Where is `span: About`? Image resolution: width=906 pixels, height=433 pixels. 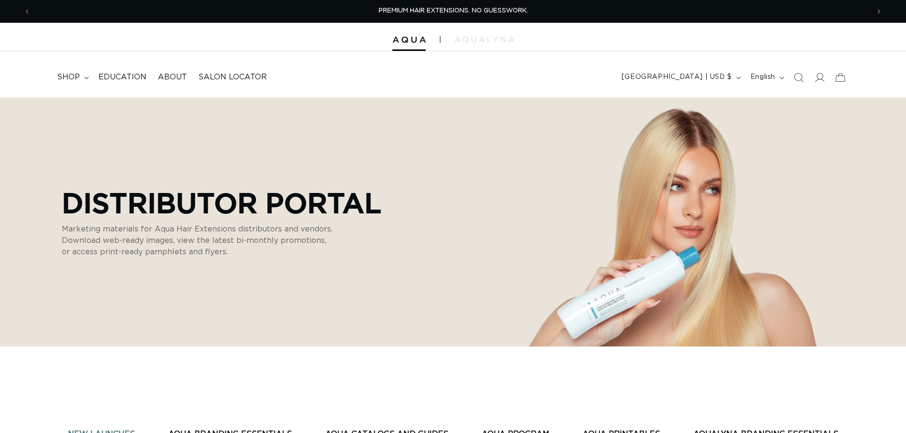
span: About is located at coordinates (172, 77).